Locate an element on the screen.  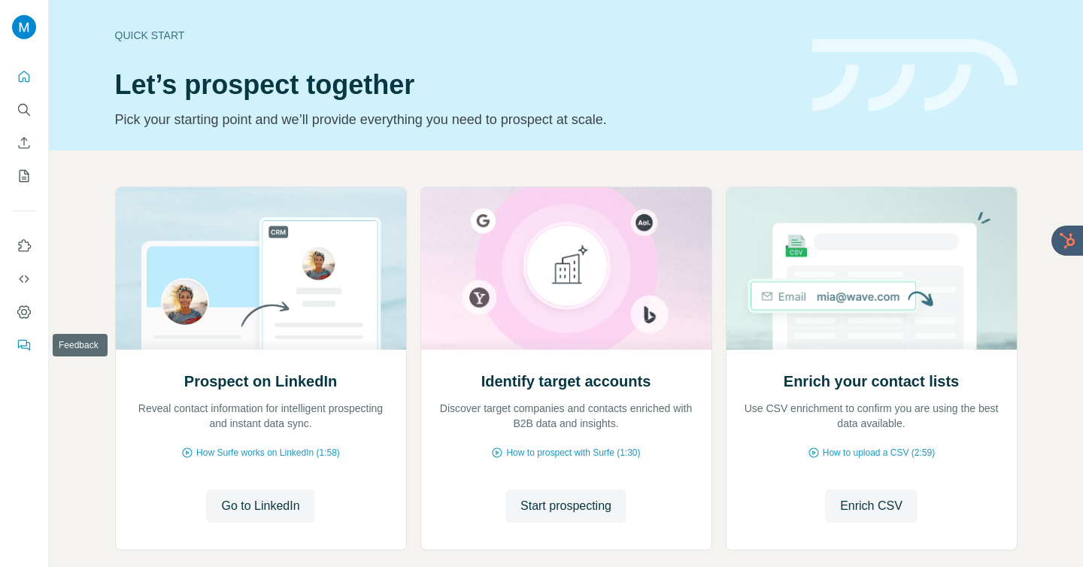
h2: Identify target accounts is located at coordinates (566, 381).